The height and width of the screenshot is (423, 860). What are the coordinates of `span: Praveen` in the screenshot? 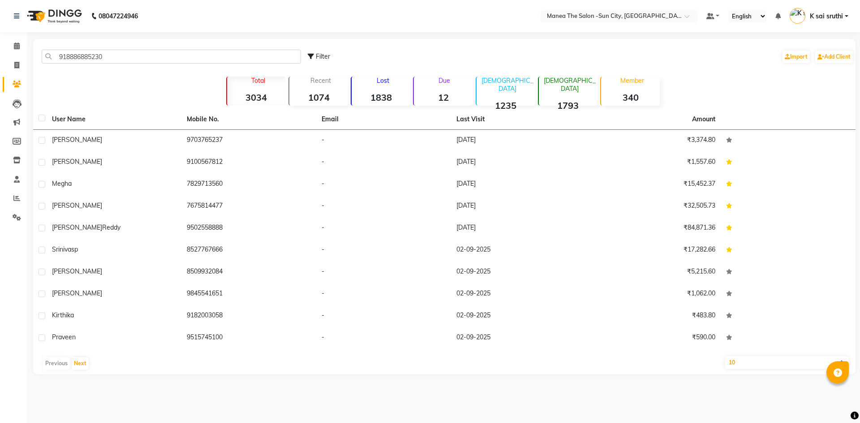 It's located at (64, 337).